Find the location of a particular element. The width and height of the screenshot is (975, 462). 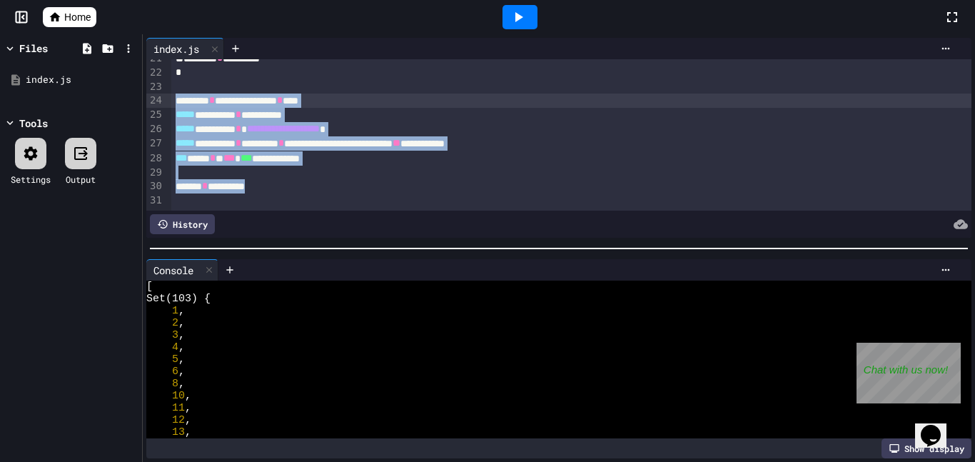

a: Home is located at coordinates (69, 17).